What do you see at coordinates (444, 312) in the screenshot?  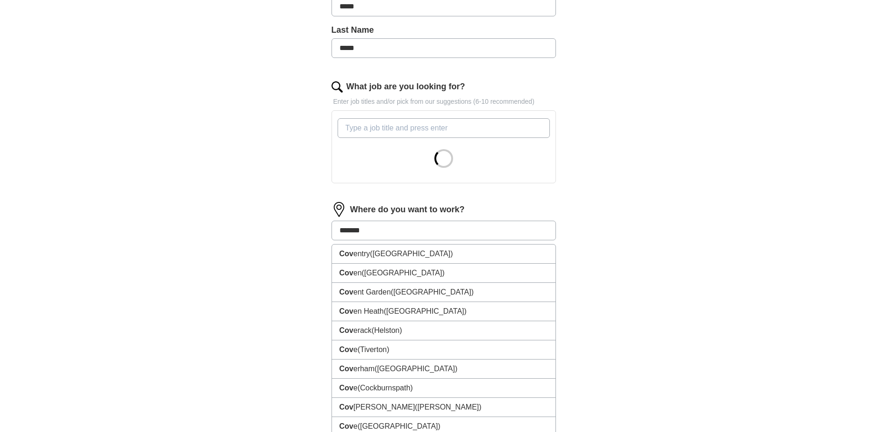 I see `li: en Heath` at bounding box center [444, 312].